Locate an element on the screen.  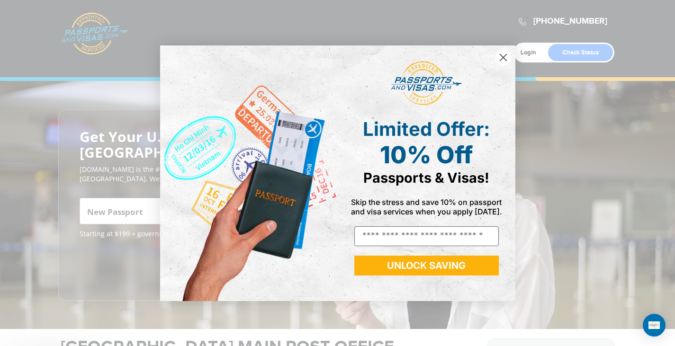
span: Limited Offer: is located at coordinates (426, 129).